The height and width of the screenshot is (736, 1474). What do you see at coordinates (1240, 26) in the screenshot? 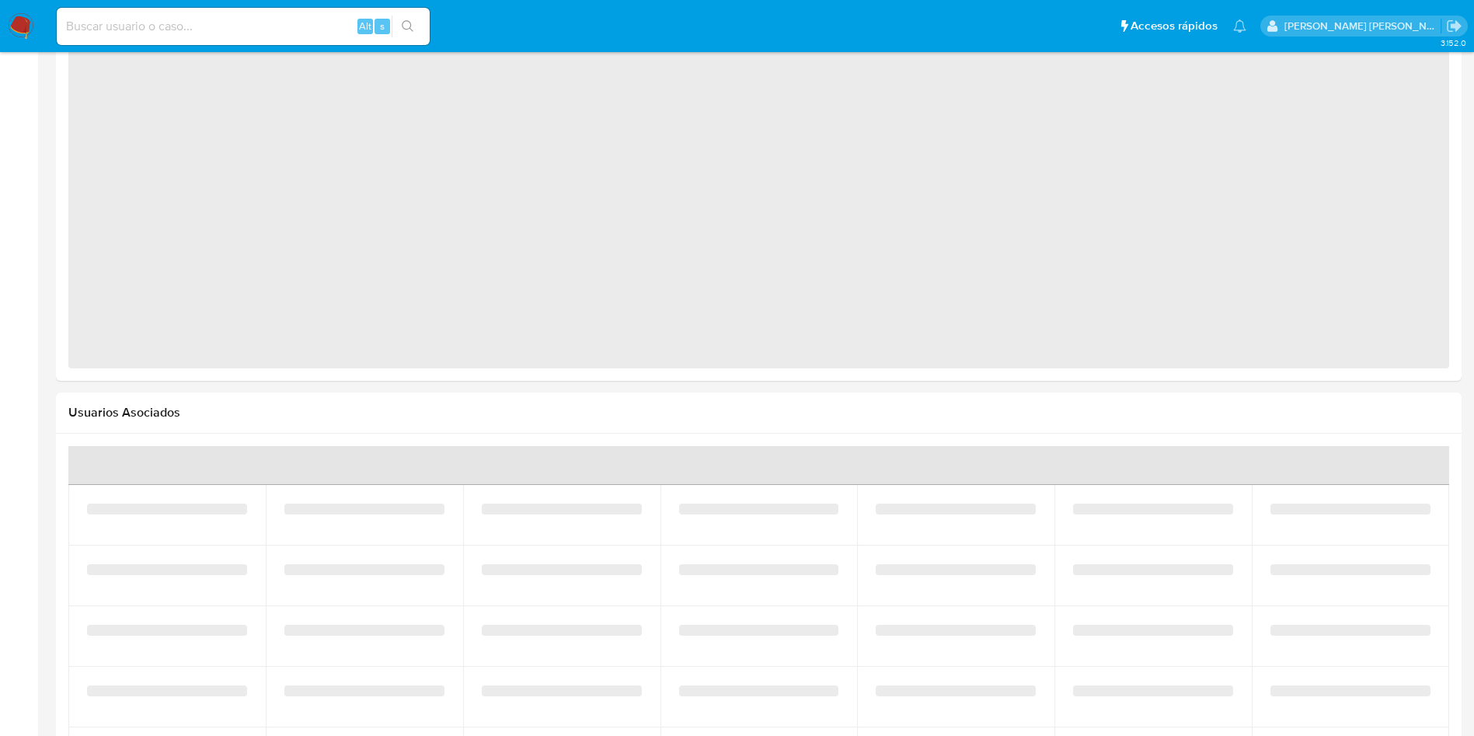
I see `a: Notificaciones` at bounding box center [1240, 26].